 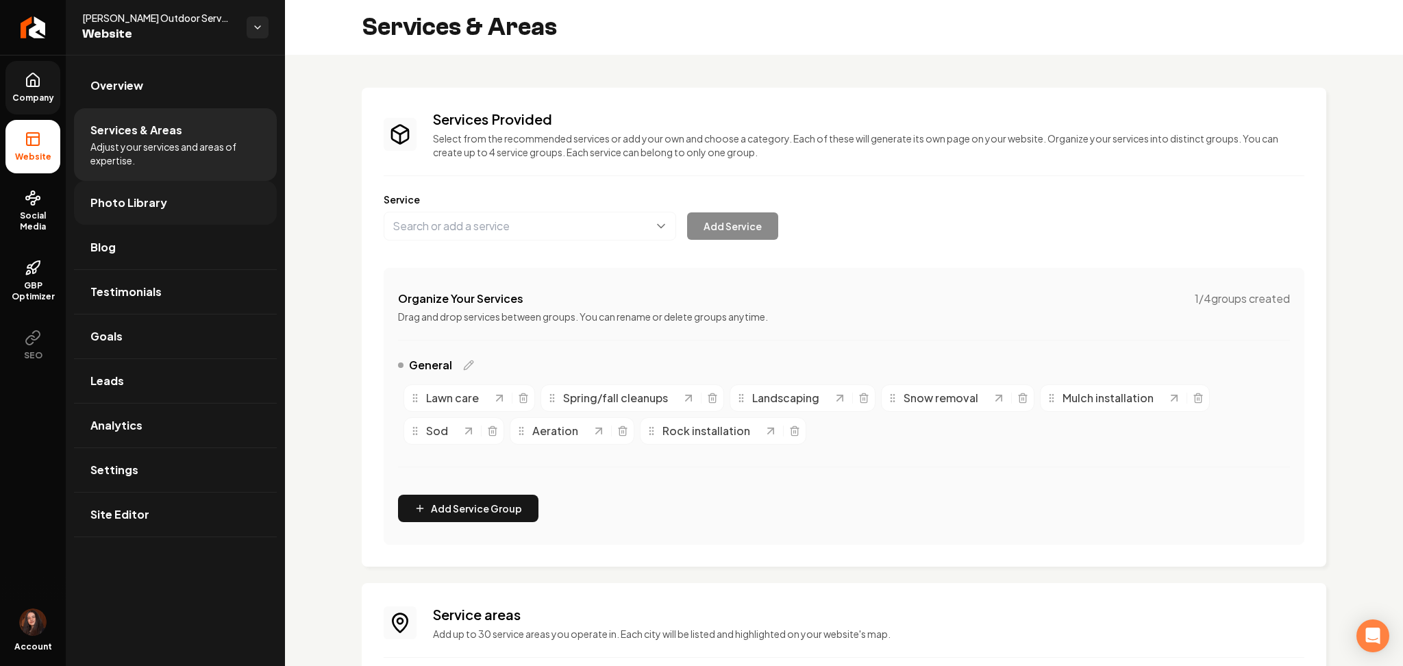 What do you see at coordinates (116, 425) in the screenshot?
I see `span: Analytics` at bounding box center [116, 425].